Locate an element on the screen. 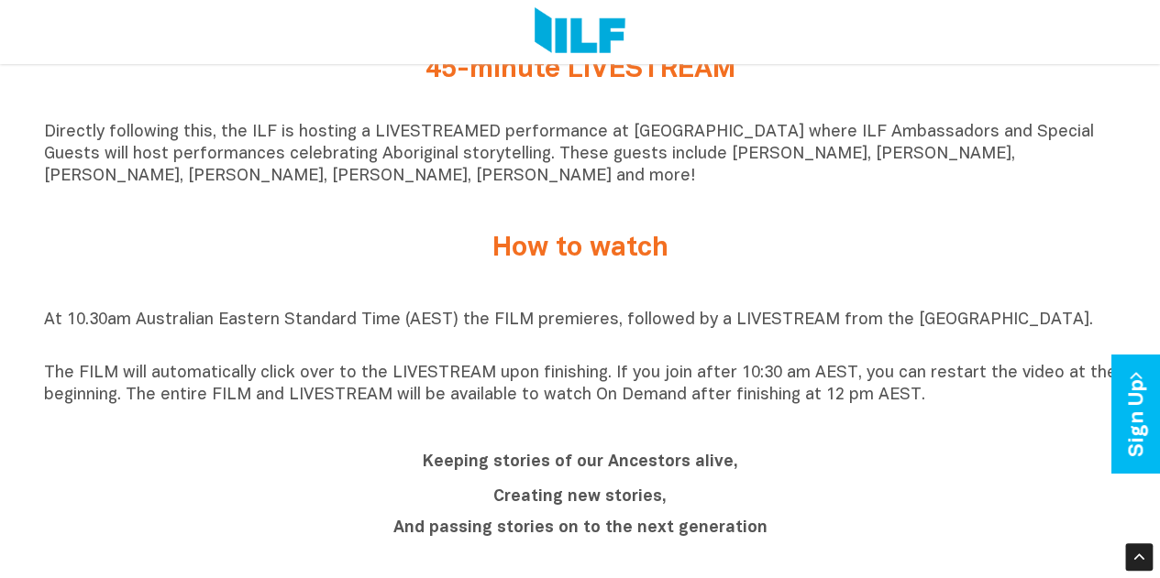  b: And passing stories on to the next generation is located at coordinates (580, 527).